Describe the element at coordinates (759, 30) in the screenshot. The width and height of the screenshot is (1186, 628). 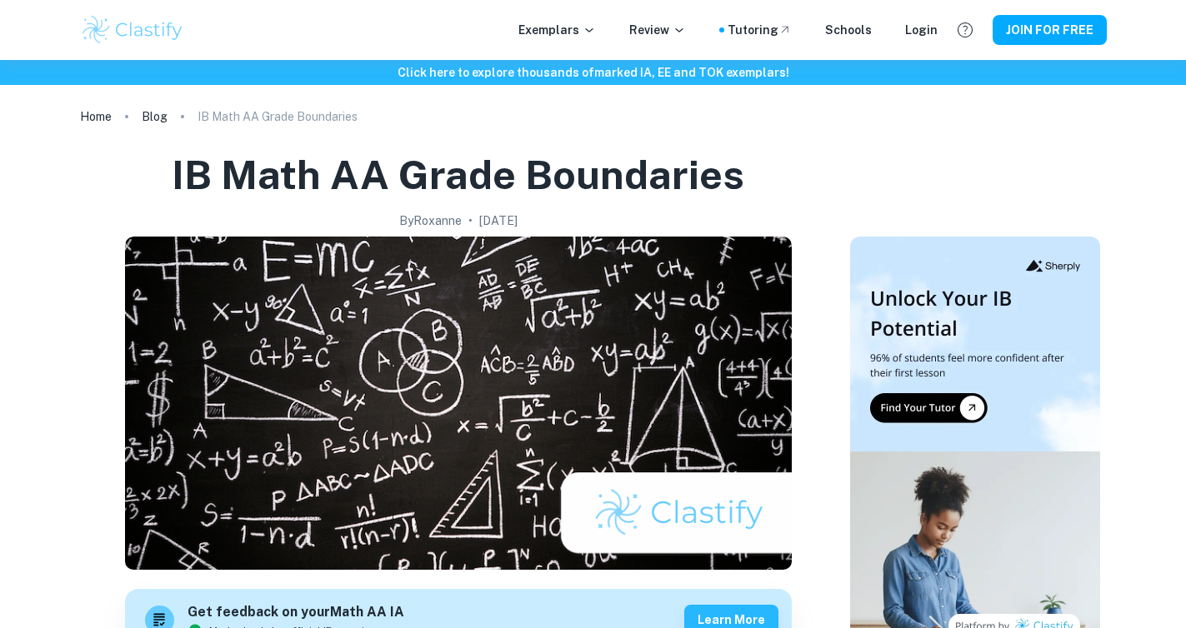
I see `a: Tutoring` at that location.